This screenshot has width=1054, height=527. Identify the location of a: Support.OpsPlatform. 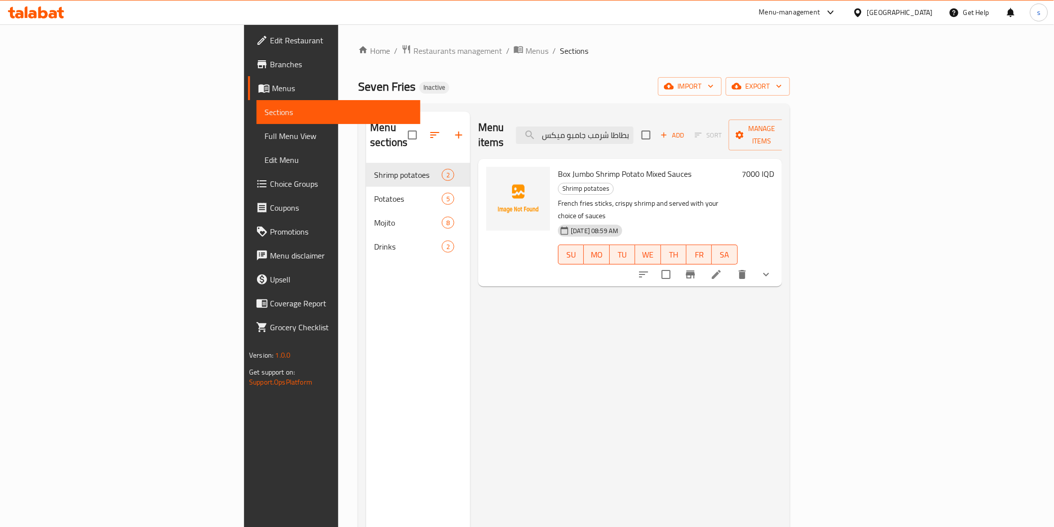
(281, 382).